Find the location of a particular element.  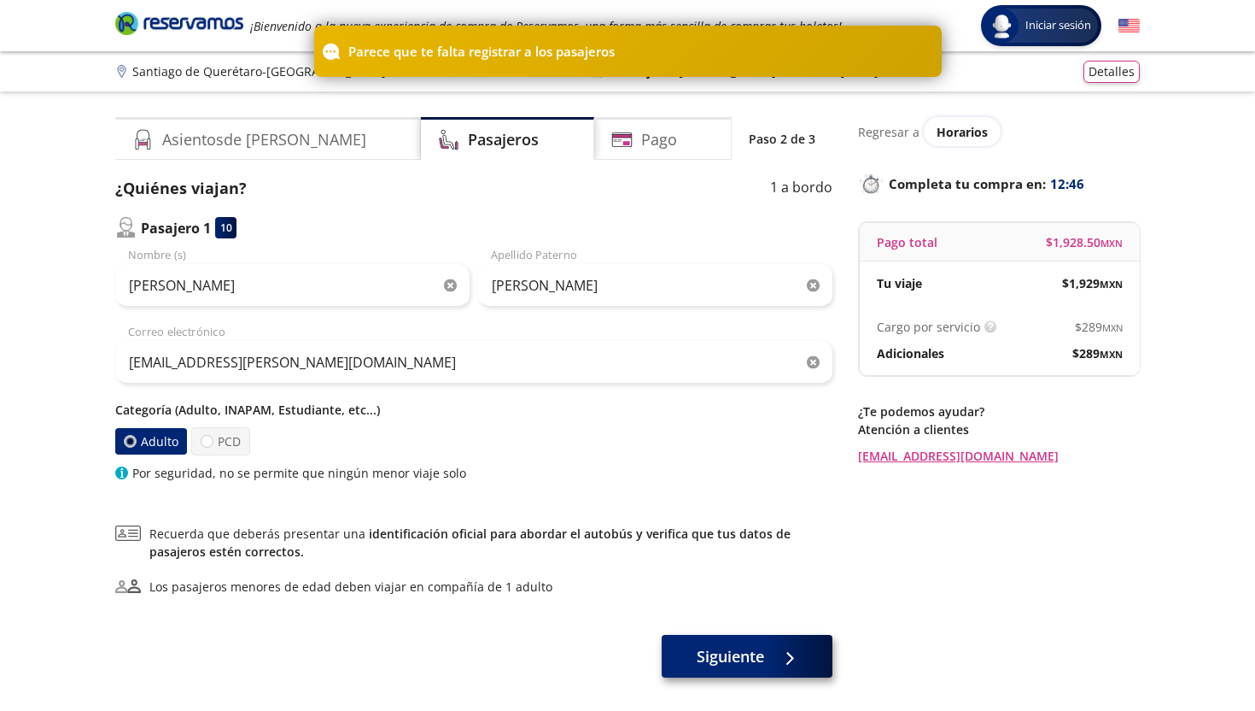

p: Adicionales is located at coordinates (910, 353).